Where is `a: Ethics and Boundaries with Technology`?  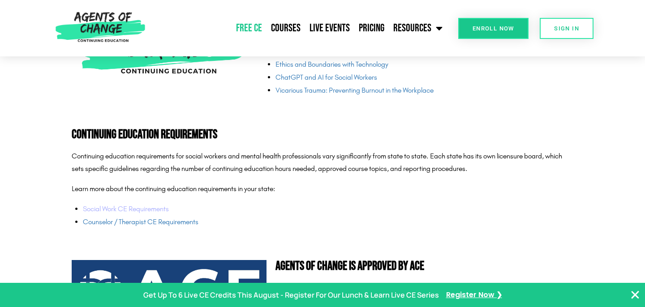
a: Ethics and Boundaries with Technology is located at coordinates (332, 64).